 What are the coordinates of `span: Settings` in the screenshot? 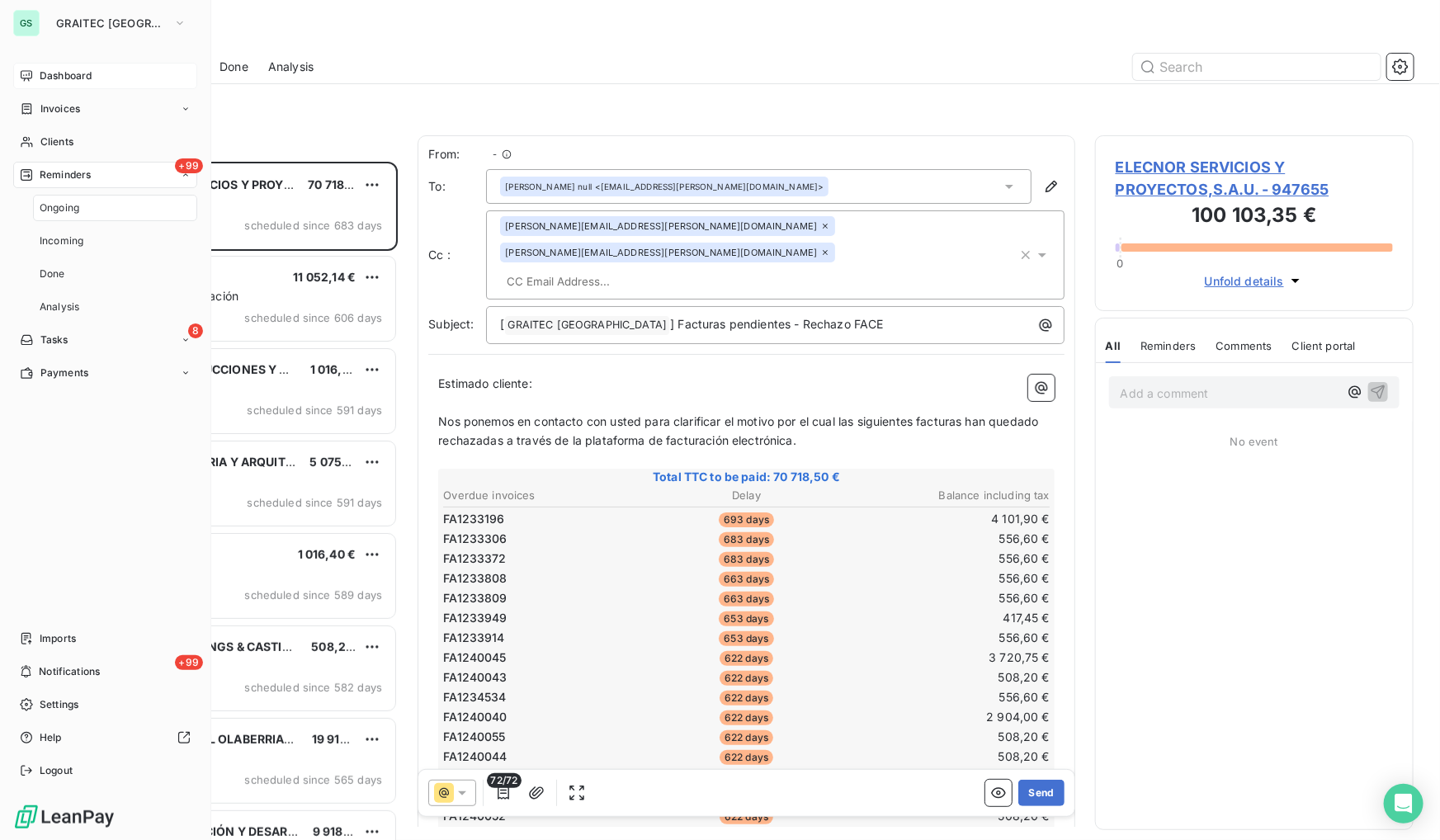 It's located at (59, 705).